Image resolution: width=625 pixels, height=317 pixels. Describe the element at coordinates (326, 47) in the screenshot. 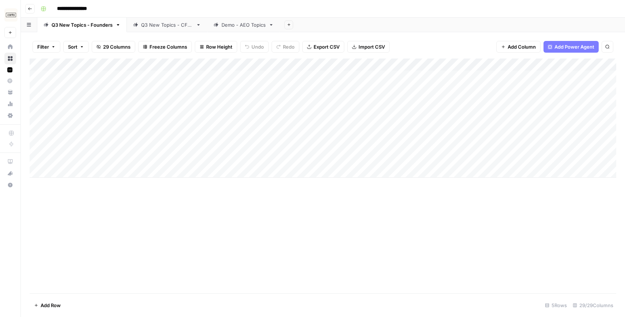

I see `span: Export CSV` at that location.